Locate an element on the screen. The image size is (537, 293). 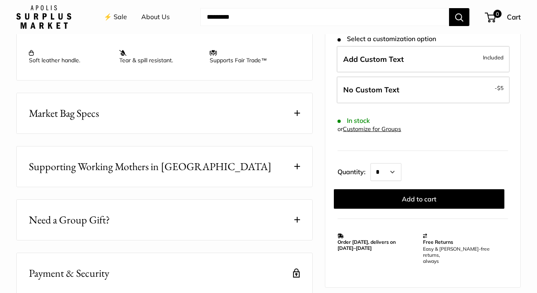
a: ⚡️ Sale is located at coordinates (115, 17).